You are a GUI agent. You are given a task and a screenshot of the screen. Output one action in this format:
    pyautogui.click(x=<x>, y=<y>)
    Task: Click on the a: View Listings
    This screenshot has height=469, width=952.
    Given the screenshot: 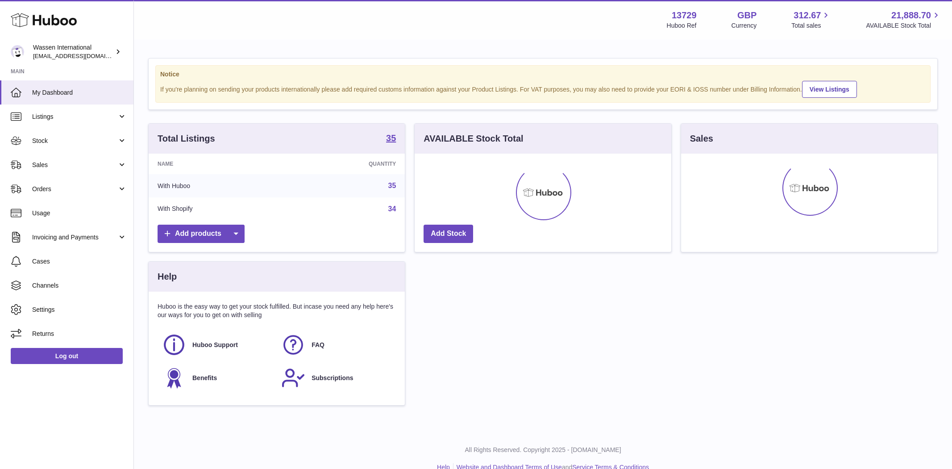 What is the action you would take?
    pyautogui.click(x=829, y=89)
    